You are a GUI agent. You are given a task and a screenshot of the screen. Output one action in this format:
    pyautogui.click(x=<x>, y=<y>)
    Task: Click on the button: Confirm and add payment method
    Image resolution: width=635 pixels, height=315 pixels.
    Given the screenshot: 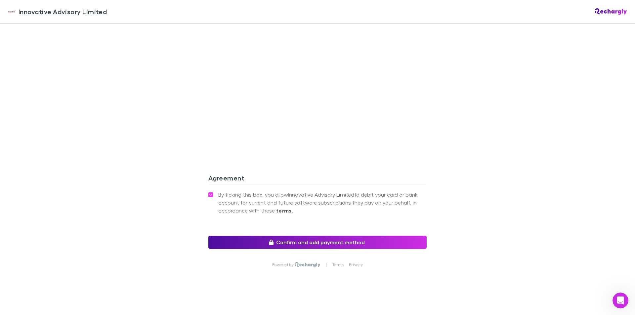 What is the action you would take?
    pyautogui.click(x=318, y=243)
    